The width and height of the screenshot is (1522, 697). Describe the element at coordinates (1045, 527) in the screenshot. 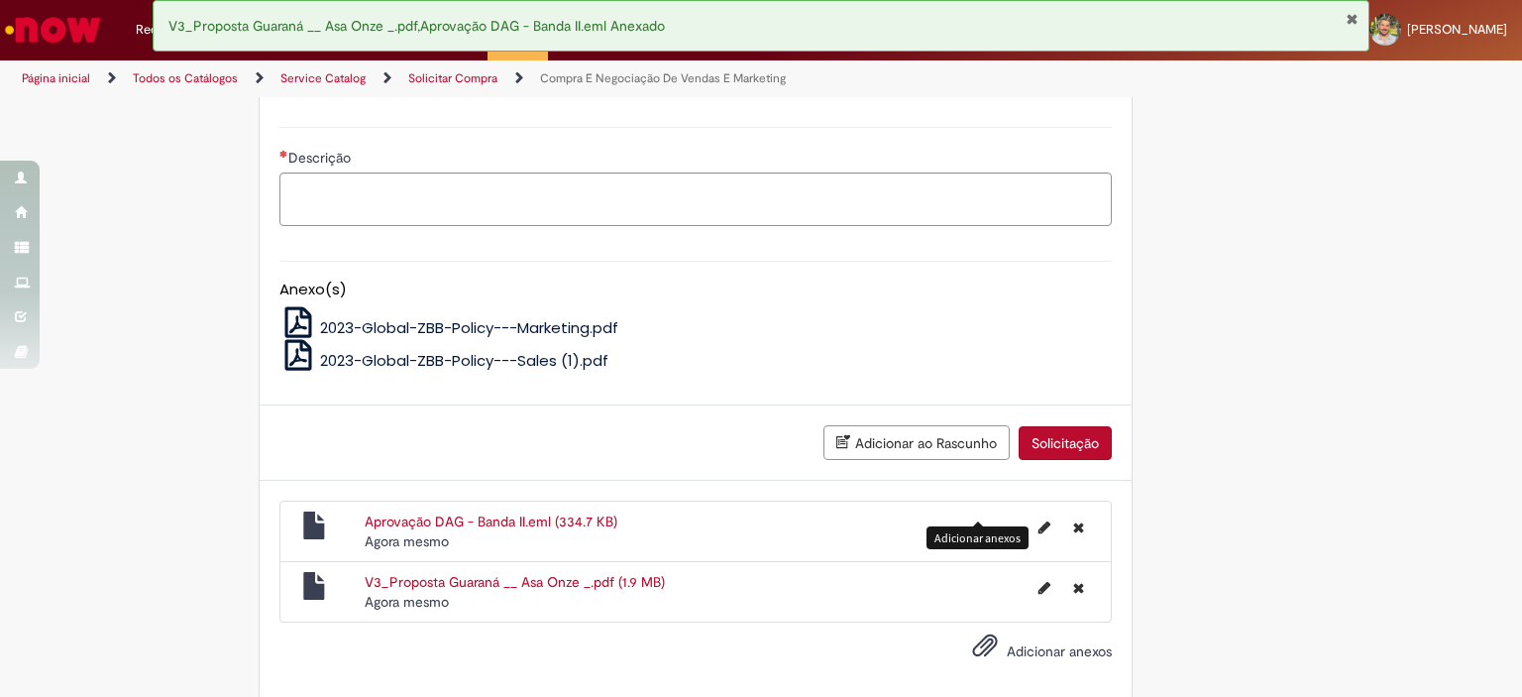

I see `button: Editar nome de arquivo Aprovação DAG - Banda II.eml` at that location.